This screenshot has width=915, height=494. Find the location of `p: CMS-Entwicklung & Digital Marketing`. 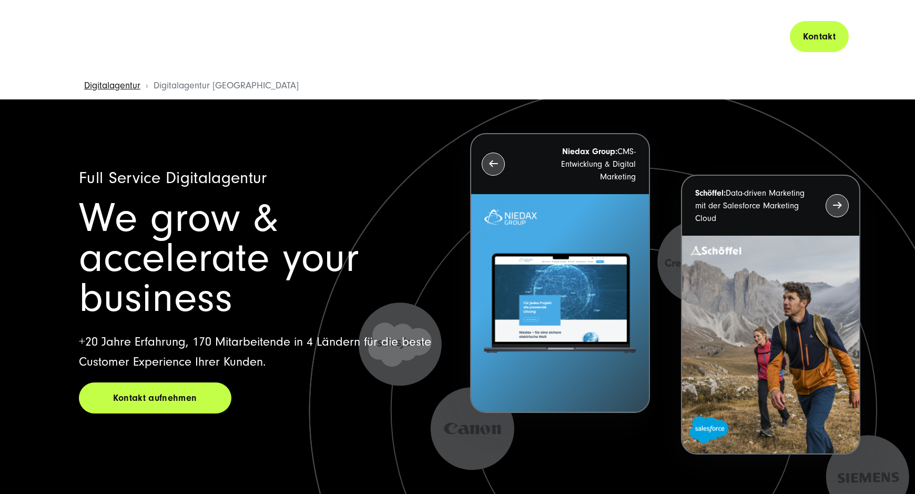

p: CMS-Entwicklung & Digital Marketing is located at coordinates (579, 164).